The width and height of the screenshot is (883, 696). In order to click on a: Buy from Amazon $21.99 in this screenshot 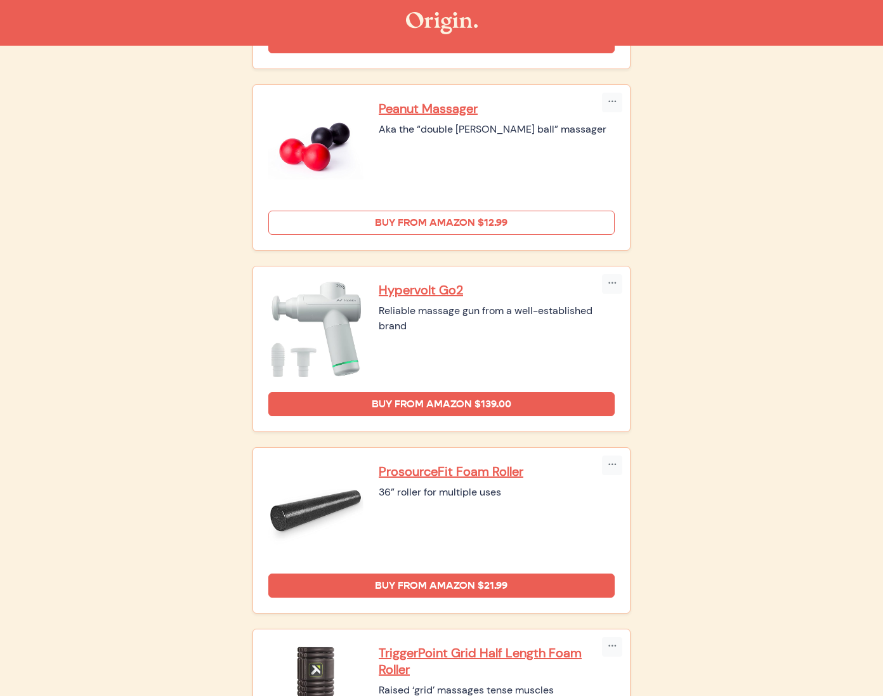, I will do `click(441, 585)`.